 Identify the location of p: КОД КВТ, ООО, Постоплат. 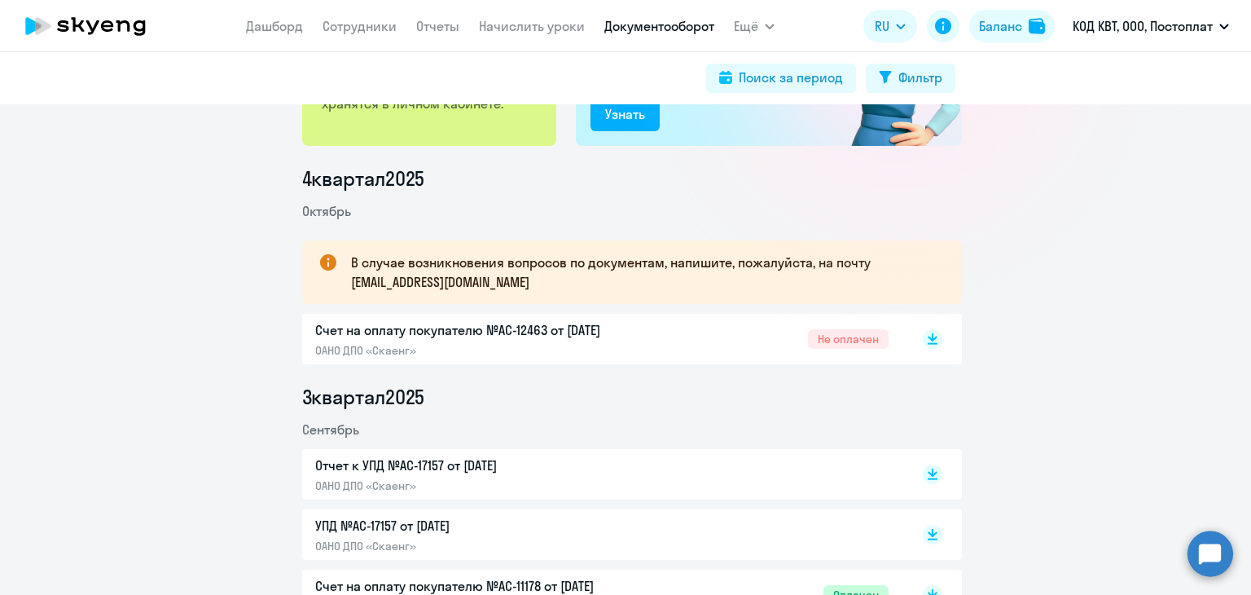
(1143, 26).